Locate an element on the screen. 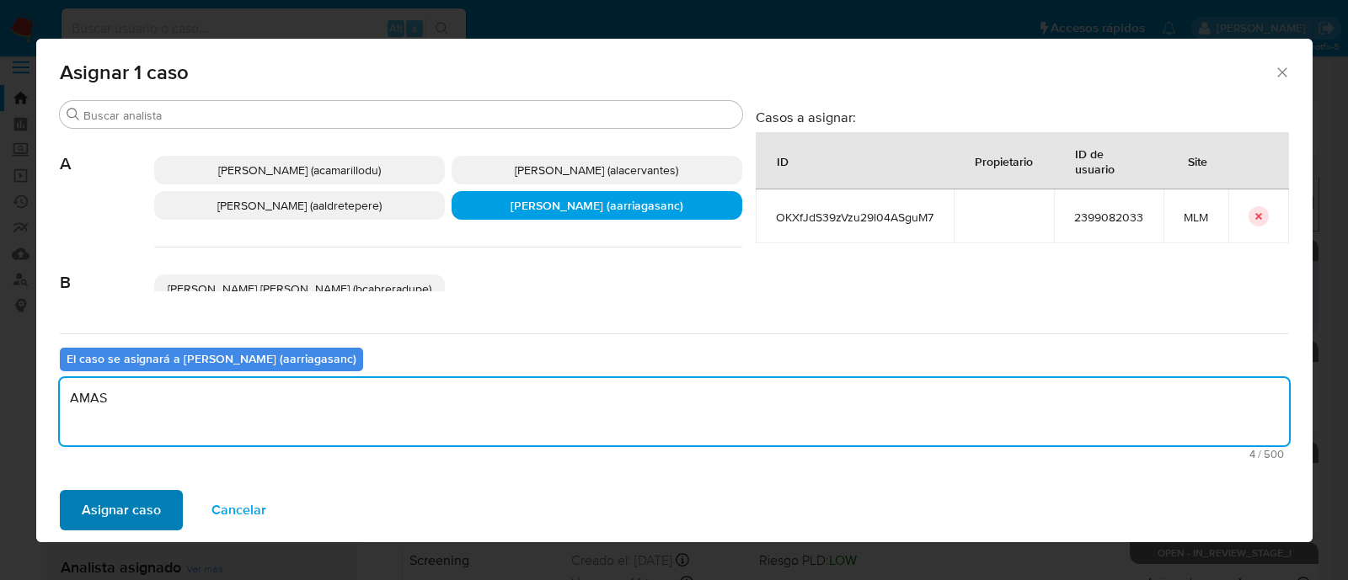  span: Máximo 500 caracteres is located at coordinates (674, 454).